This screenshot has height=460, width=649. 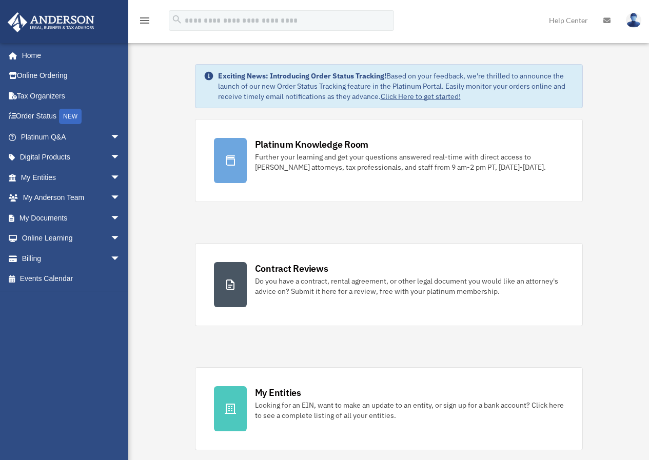 I want to click on strong: Exciting News: Introducing Order Status Tracking!, so click(x=302, y=76).